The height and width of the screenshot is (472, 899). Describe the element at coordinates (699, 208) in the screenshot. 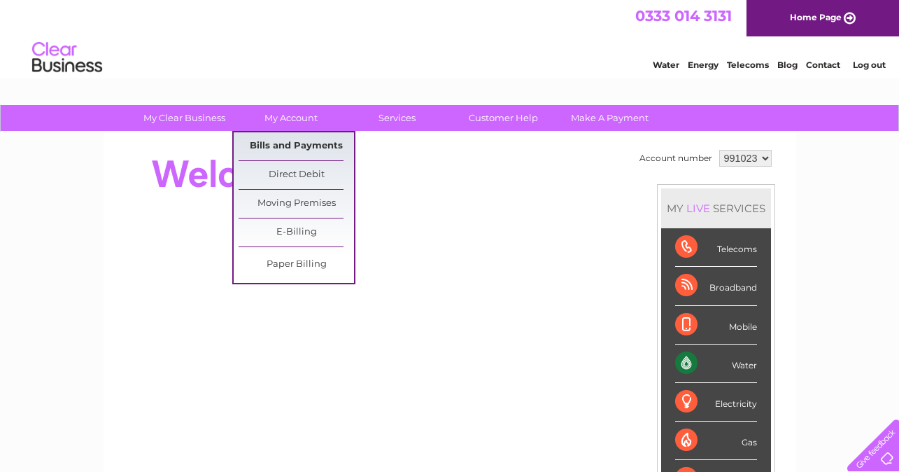

I see `div: LIVE` at that location.